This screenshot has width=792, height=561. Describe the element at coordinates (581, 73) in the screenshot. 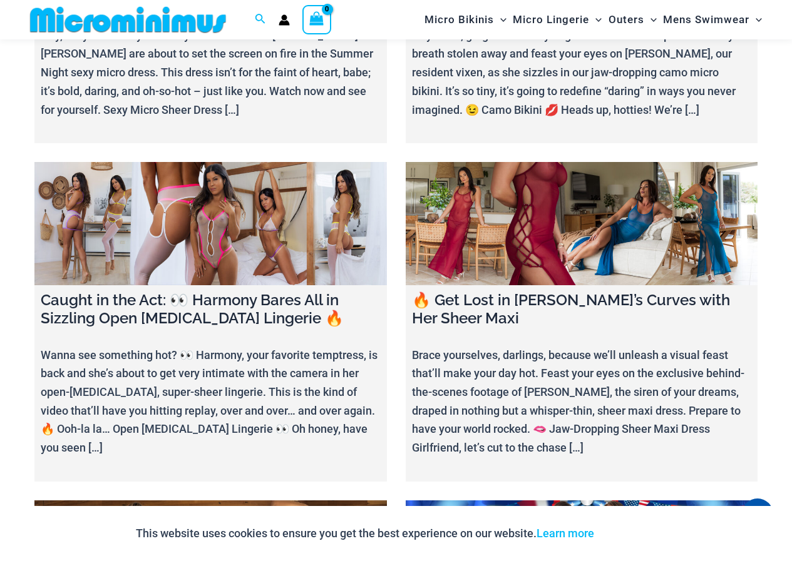

I see `p: Hey there, gorgeous! Ready to get a little wild? Prepare to have your breath stolen away and feas...` at that location.